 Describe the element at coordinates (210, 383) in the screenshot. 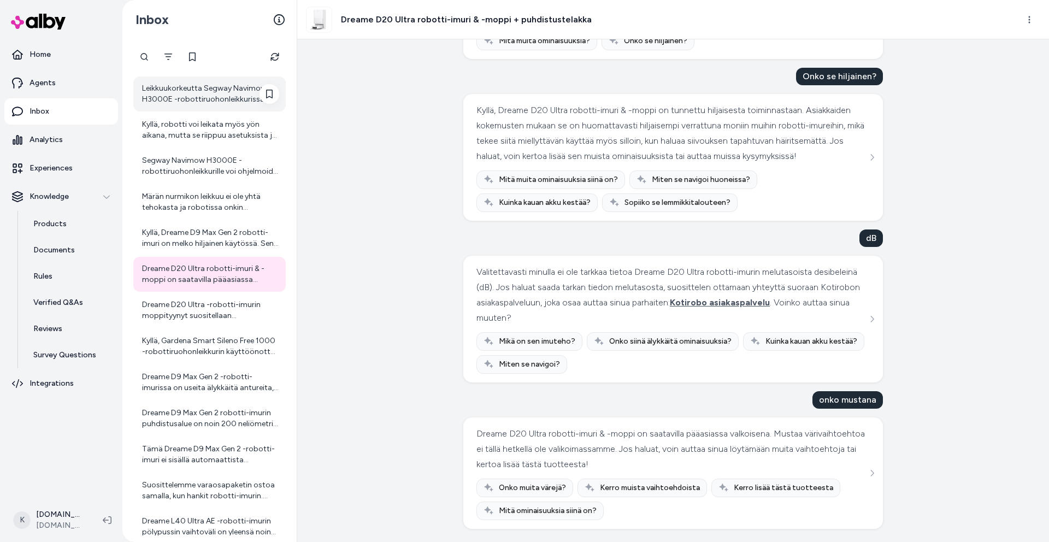

I see `div: Dreame D9 Max Gen 2 -robotti-imurissa on useita älykkäitä antureita, jotka auttavat sitä navigoim...` at that location.